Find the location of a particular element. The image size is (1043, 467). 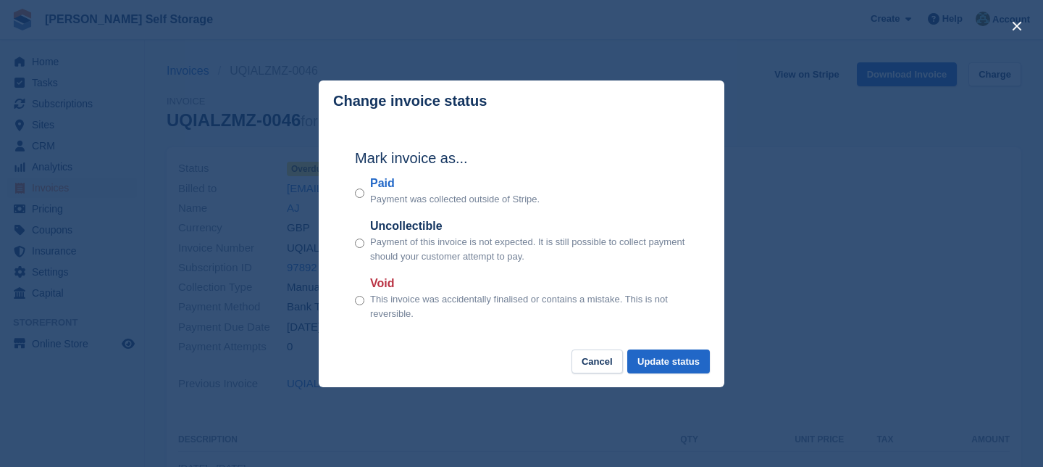

label: Paid is located at coordinates (455, 183).